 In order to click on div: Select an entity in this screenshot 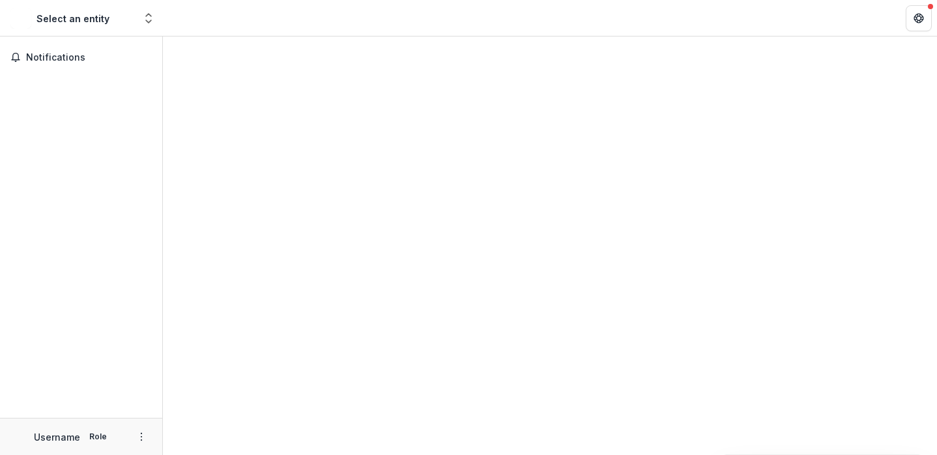, I will do `click(73, 18)`.